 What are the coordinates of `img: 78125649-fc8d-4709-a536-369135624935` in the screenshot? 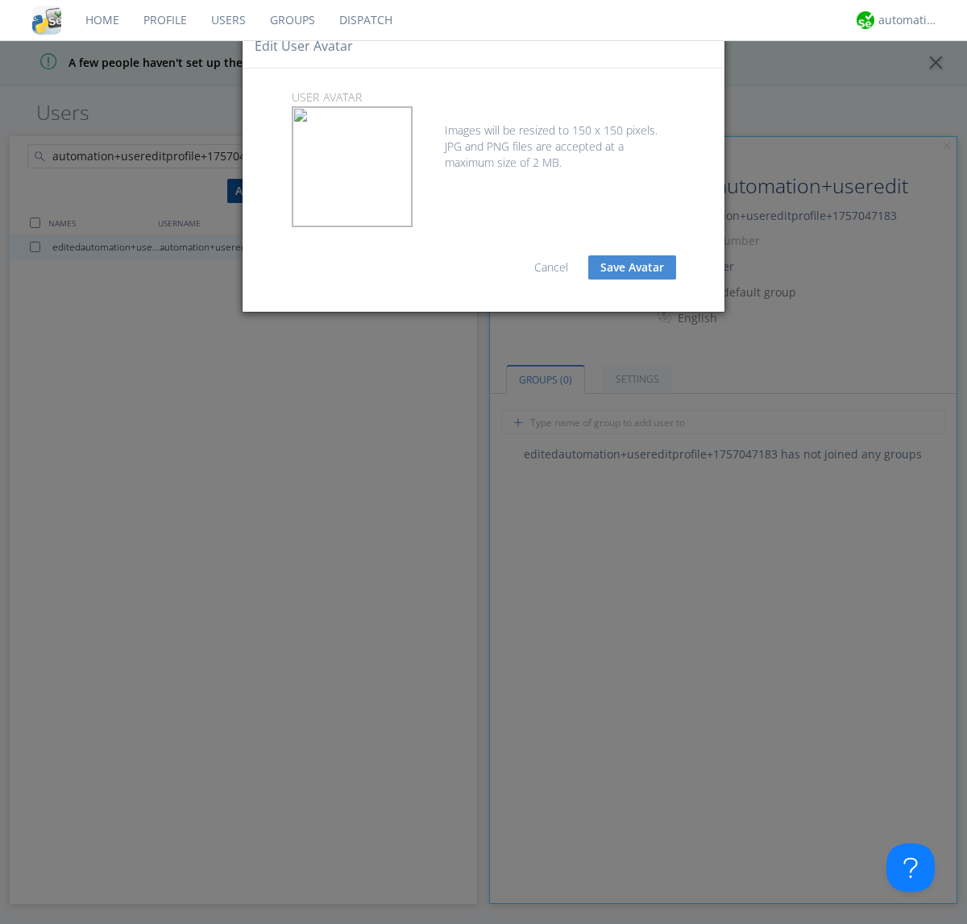 It's located at (352, 167).